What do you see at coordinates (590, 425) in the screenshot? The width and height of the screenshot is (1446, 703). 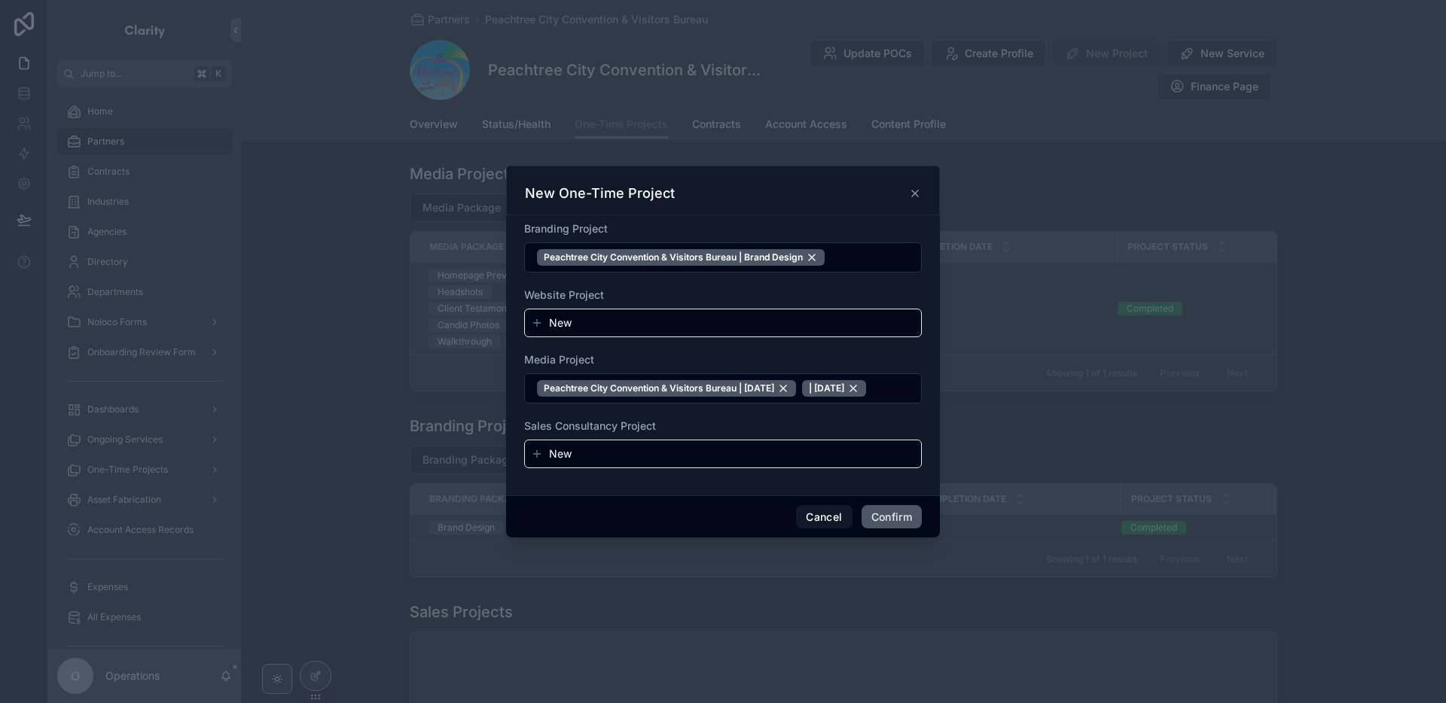 I see `span: Sales Consultancy Project` at bounding box center [590, 425].